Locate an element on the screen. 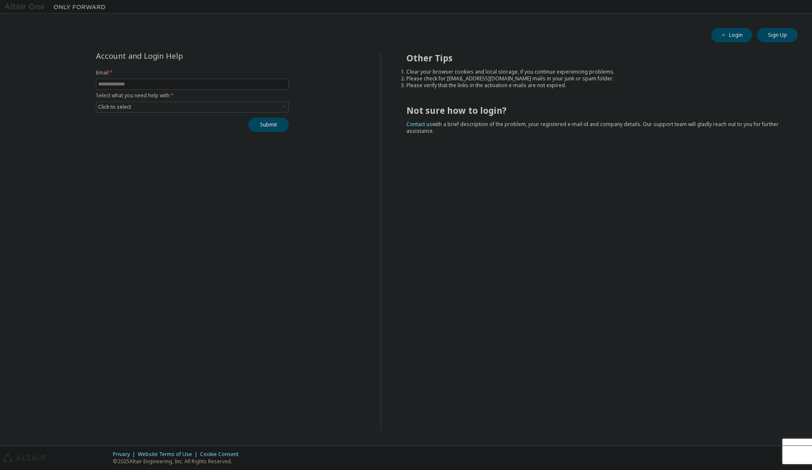 The image size is (812, 470). h2: Not sure how to login? is located at coordinates (595, 110).